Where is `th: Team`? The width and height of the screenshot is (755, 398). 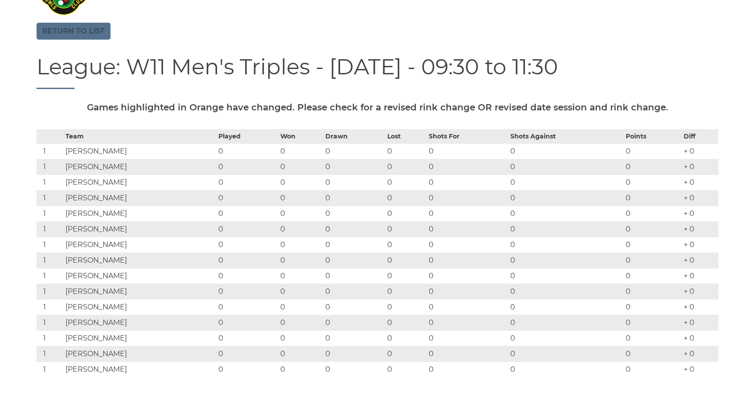 th: Team is located at coordinates (139, 136).